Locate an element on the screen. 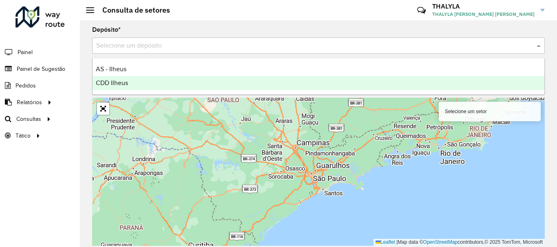  span: Consultas is located at coordinates (29, 119).